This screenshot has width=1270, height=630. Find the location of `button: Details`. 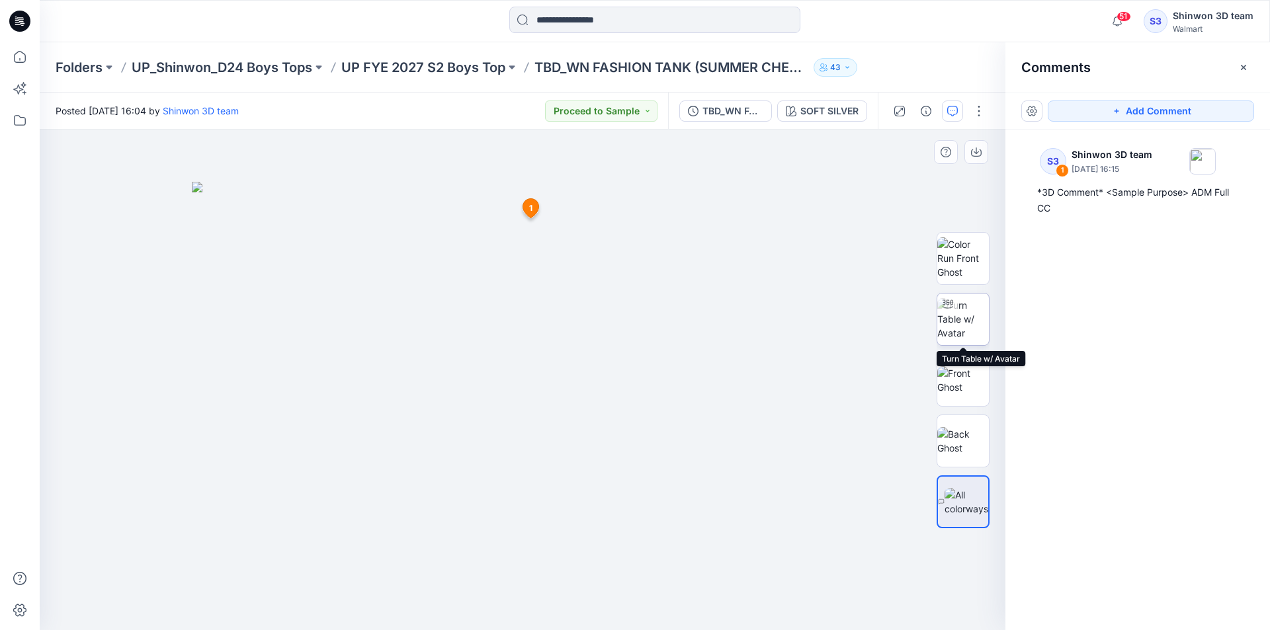

button: Details is located at coordinates (926, 111).